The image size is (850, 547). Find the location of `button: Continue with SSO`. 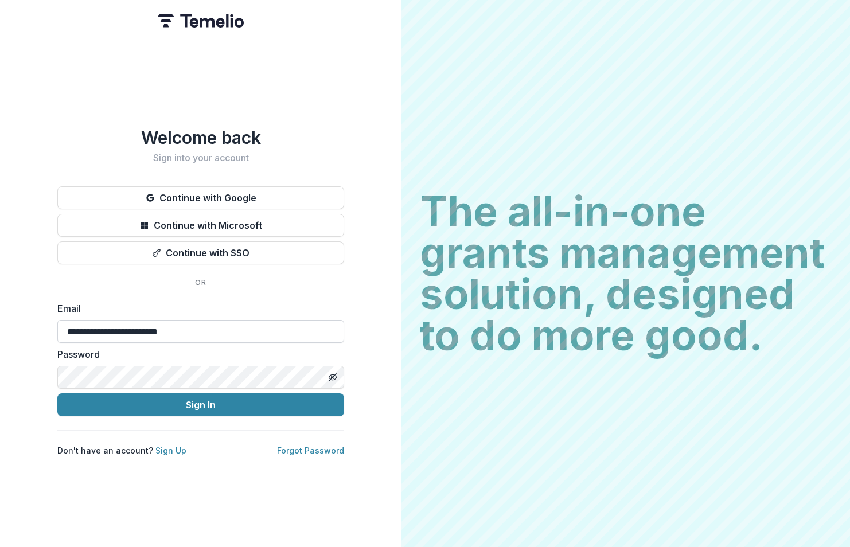

button: Continue with SSO is located at coordinates (201, 253).